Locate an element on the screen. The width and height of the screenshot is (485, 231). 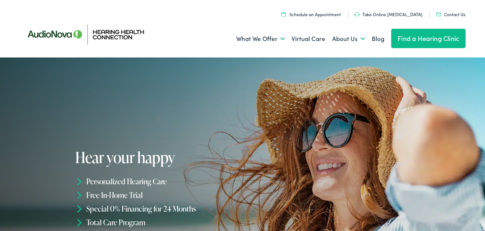
a: What We Offer is located at coordinates (260, 39).